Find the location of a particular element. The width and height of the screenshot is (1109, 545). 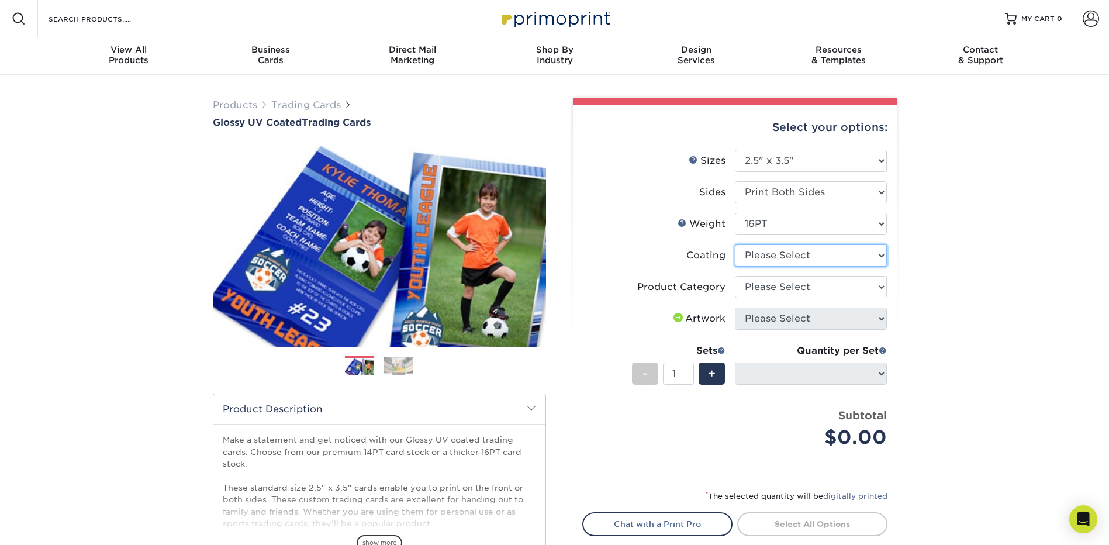

span: Resources is located at coordinates (838, 50).